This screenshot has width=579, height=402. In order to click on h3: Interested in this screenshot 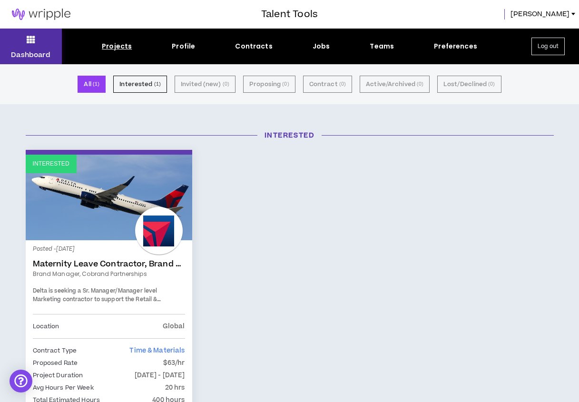, I will do `click(290, 135)`.